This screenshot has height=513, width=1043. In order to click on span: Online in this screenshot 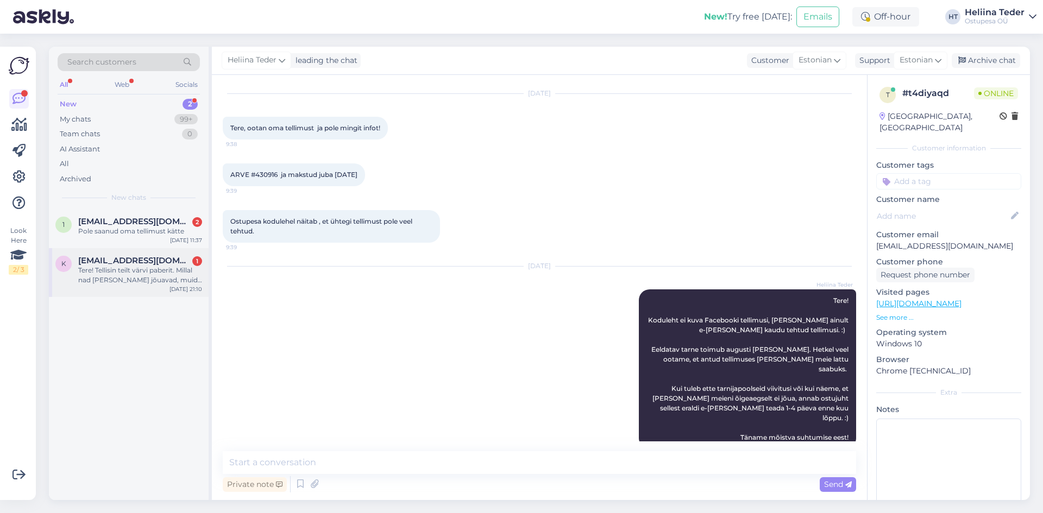, I will do `click(996, 93)`.